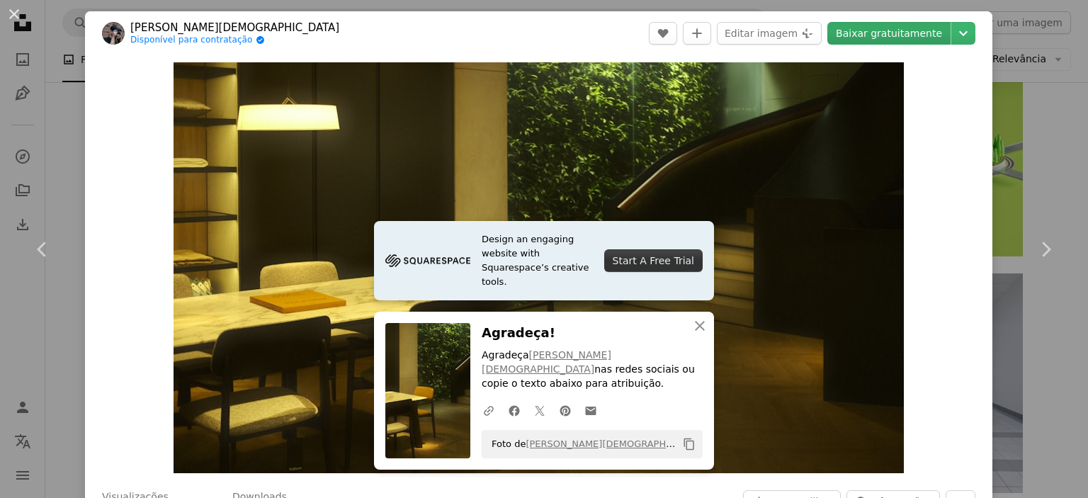  Describe the element at coordinates (689, 444) in the screenshot. I see `button: Copiar para a área de transferência` at that location.